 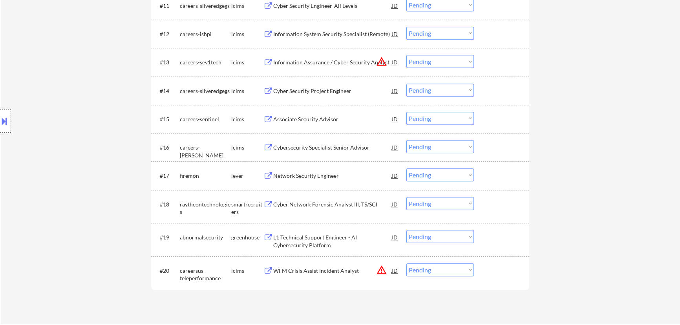 What do you see at coordinates (205, 62) in the screenshot?
I see `div: careers-sev1tech` at bounding box center [205, 62].